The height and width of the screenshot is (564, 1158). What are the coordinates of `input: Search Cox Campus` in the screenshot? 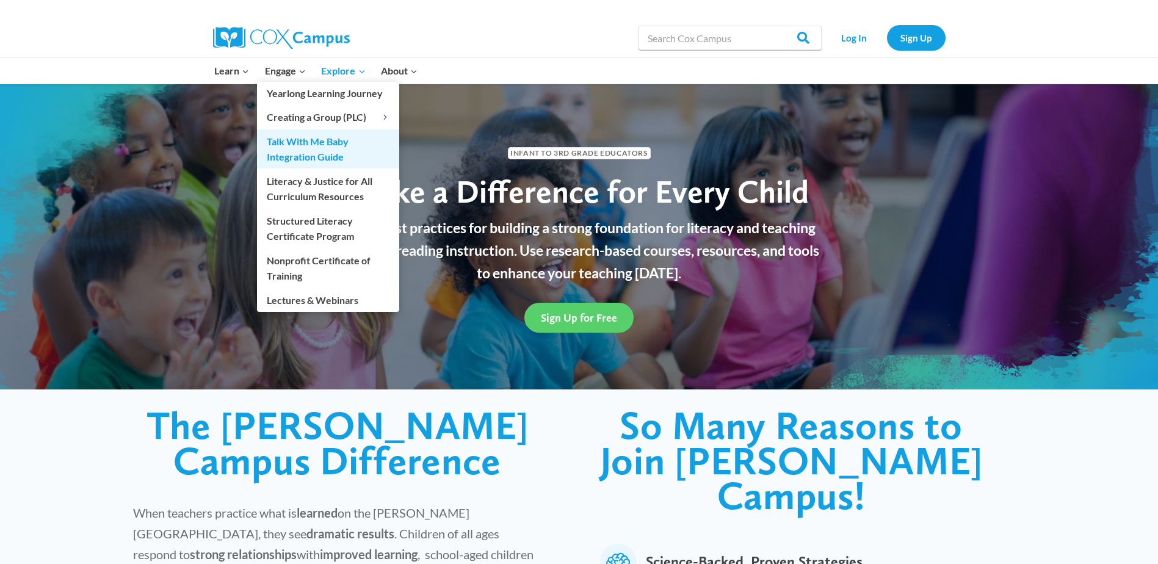 It's located at (730, 38).